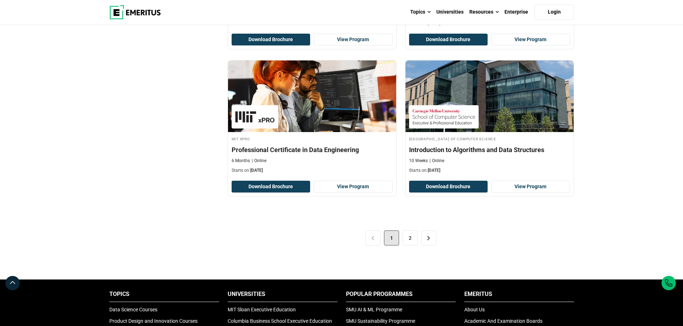  I want to click on img: Introduction to Algorithms and Data Structures | Online Coding Course, so click(489, 96).